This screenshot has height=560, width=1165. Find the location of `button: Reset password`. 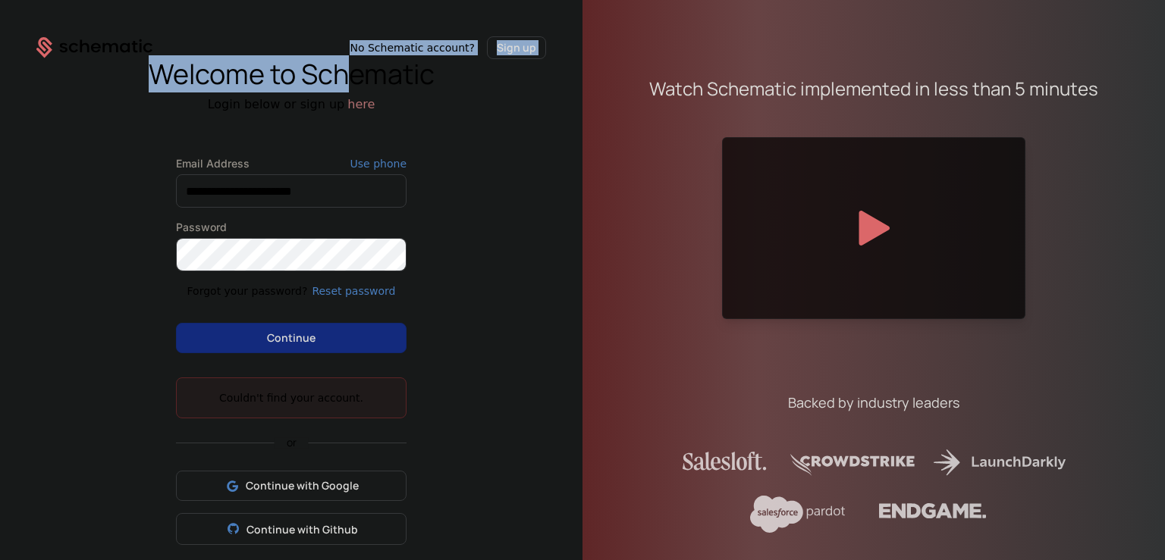

button: Reset password is located at coordinates (353, 291).